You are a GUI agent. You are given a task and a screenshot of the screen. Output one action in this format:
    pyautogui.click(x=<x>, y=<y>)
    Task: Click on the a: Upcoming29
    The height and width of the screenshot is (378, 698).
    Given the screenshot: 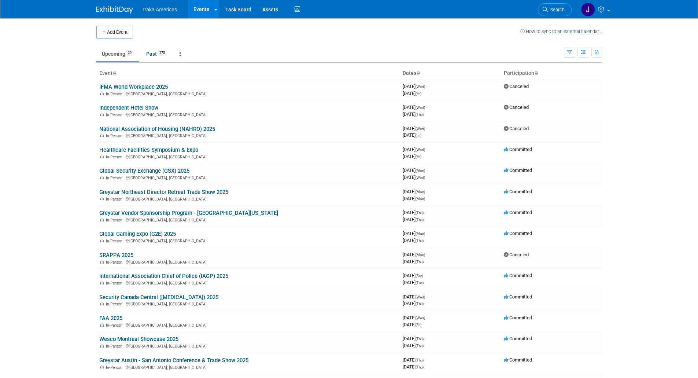 What is the action you would take?
    pyautogui.click(x=118, y=54)
    